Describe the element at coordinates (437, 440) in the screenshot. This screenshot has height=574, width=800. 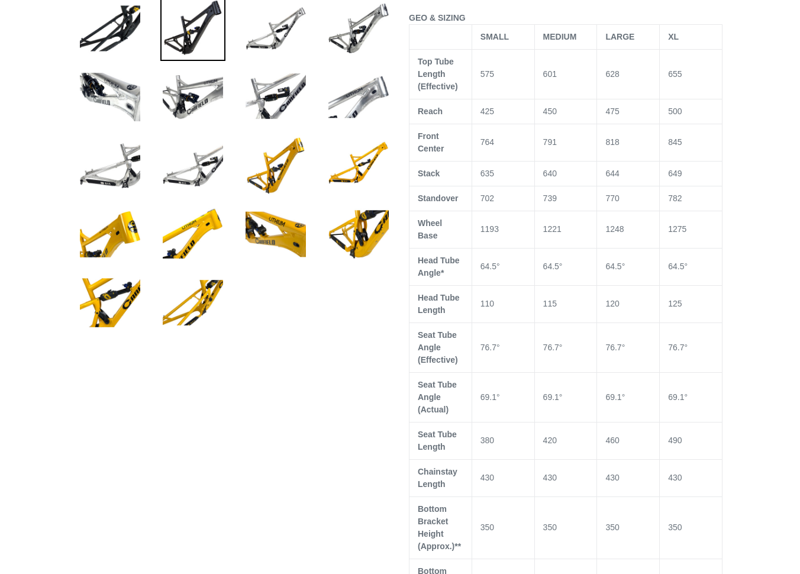
I see `span: Seat Tube Length` at that location.